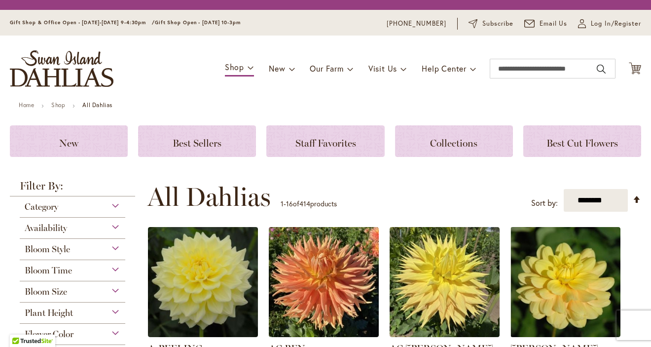 The width and height of the screenshot is (651, 347). Describe the element at coordinates (62, 69) in the screenshot. I see `a: store logo` at that location.